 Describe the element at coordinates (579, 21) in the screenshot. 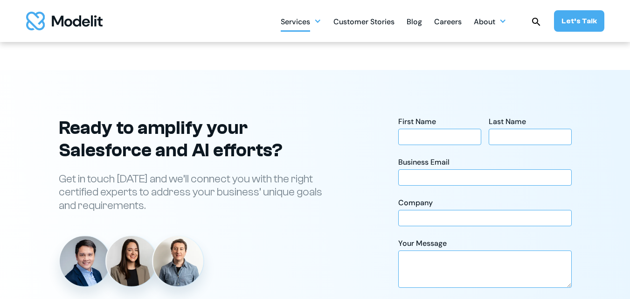

I see `a: Let’s Talk` at that location.